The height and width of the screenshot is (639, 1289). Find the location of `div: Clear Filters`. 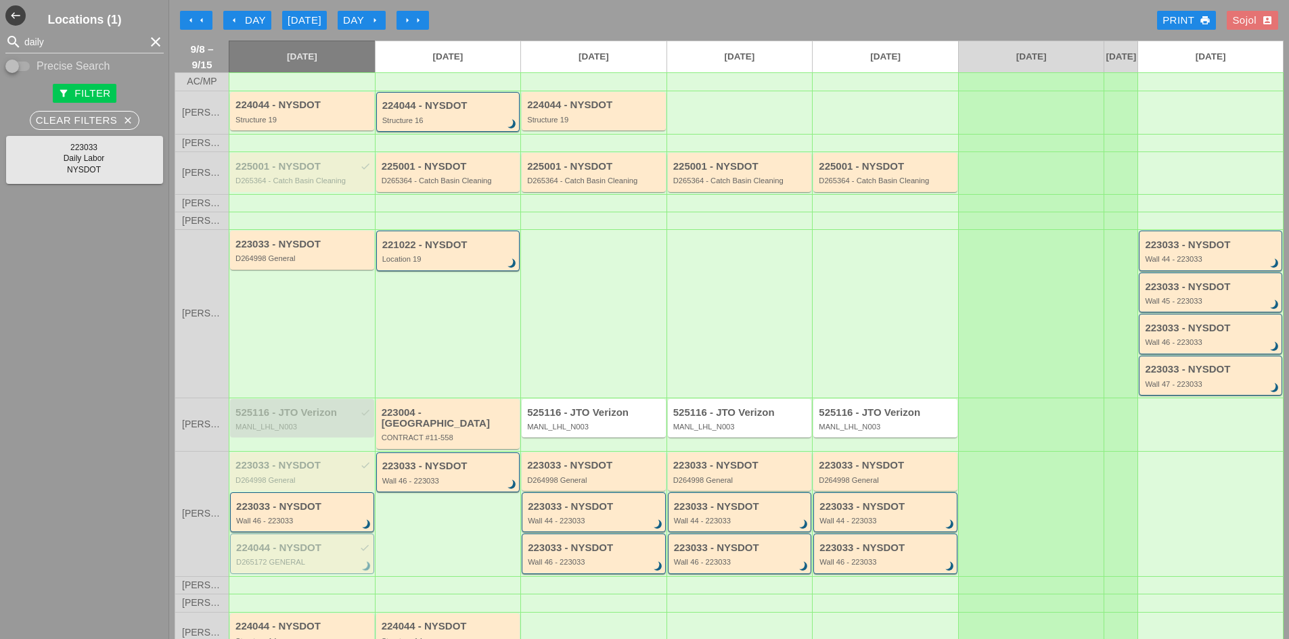

div: Clear Filters is located at coordinates (85, 120).